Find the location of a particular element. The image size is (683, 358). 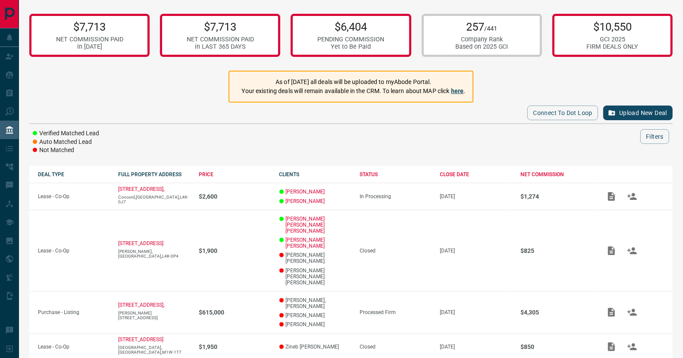

div: FIRM DEALS ONLY is located at coordinates (612, 47).